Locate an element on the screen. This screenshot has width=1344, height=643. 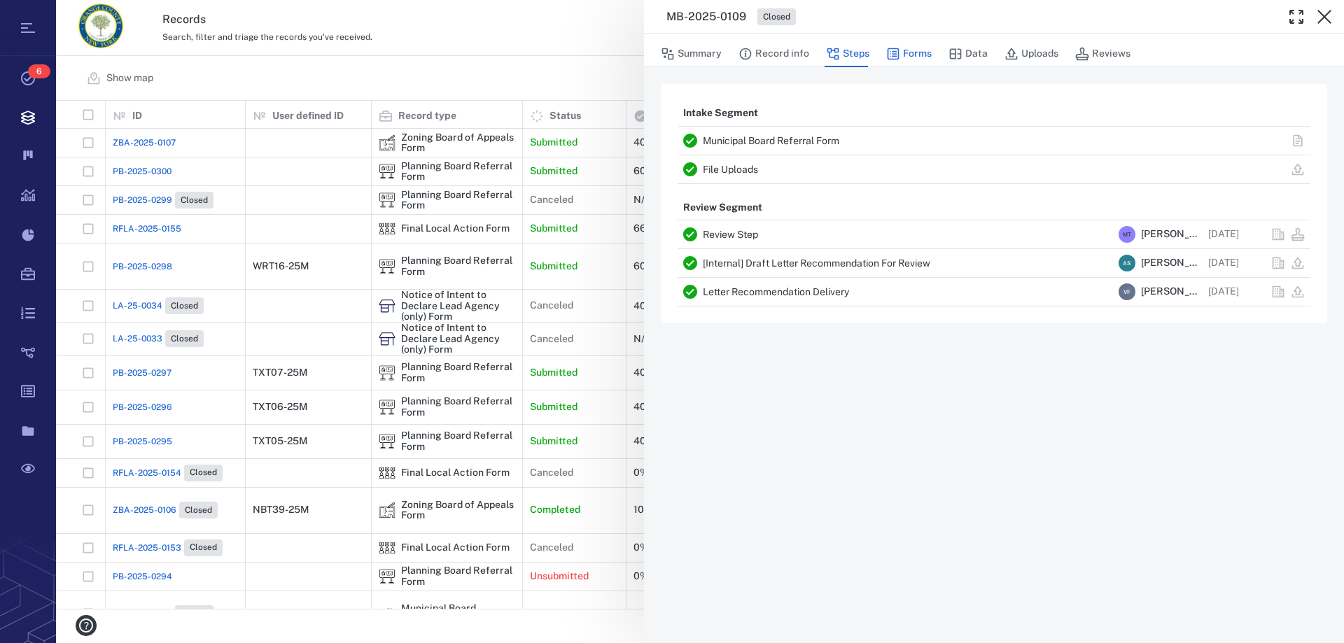
div: M T is located at coordinates (1127, 235).